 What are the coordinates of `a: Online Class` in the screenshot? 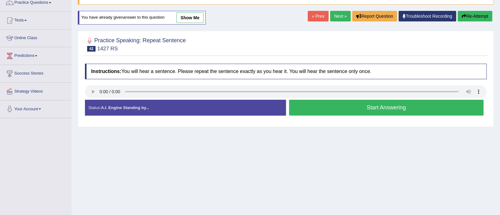 It's located at (36, 37).